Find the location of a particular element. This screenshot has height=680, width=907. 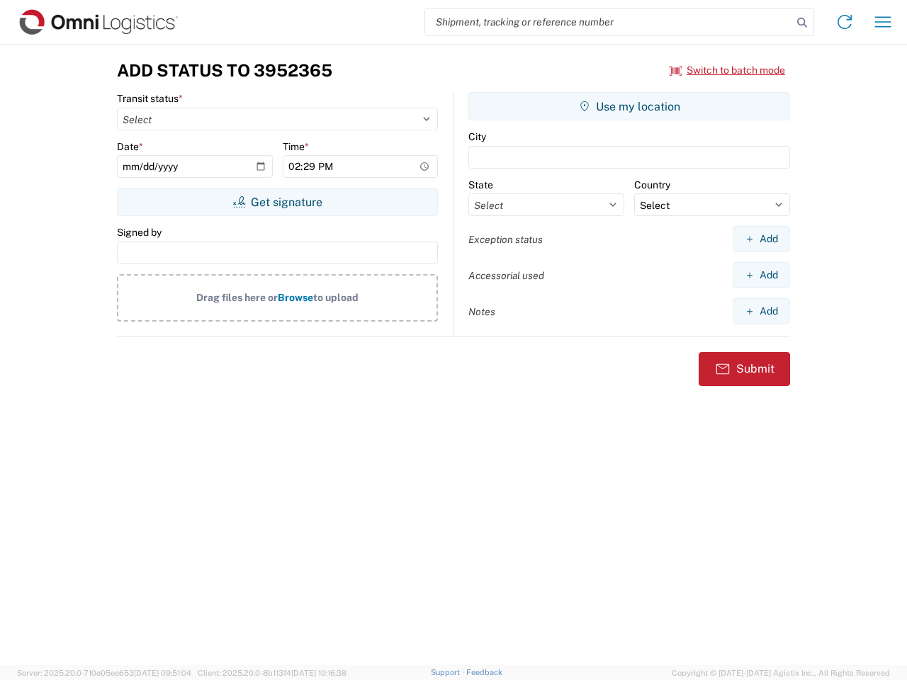

label: Time is located at coordinates (296, 147).